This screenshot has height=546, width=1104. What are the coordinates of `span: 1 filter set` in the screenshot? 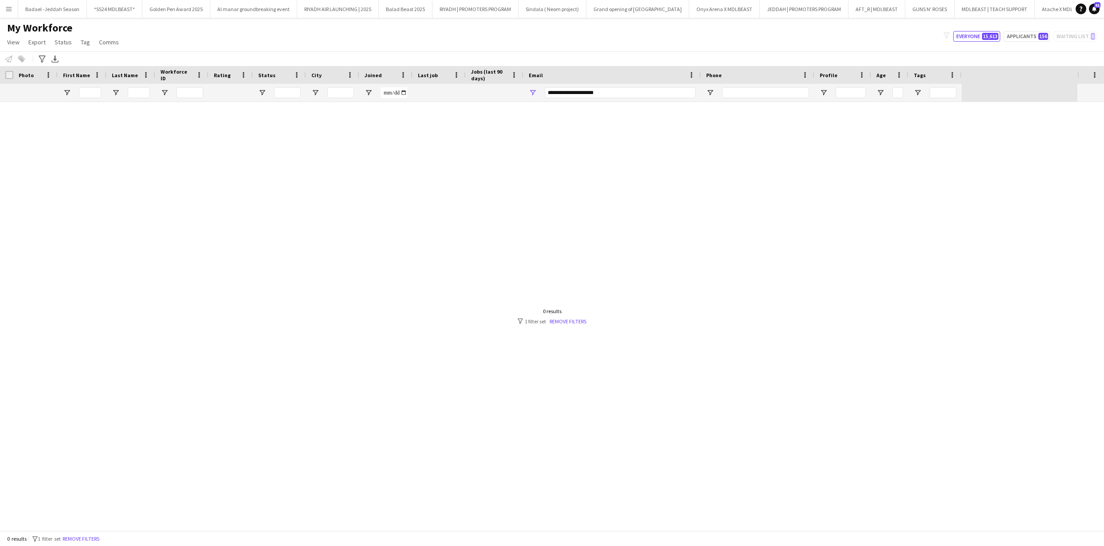 It's located at (49, 538).